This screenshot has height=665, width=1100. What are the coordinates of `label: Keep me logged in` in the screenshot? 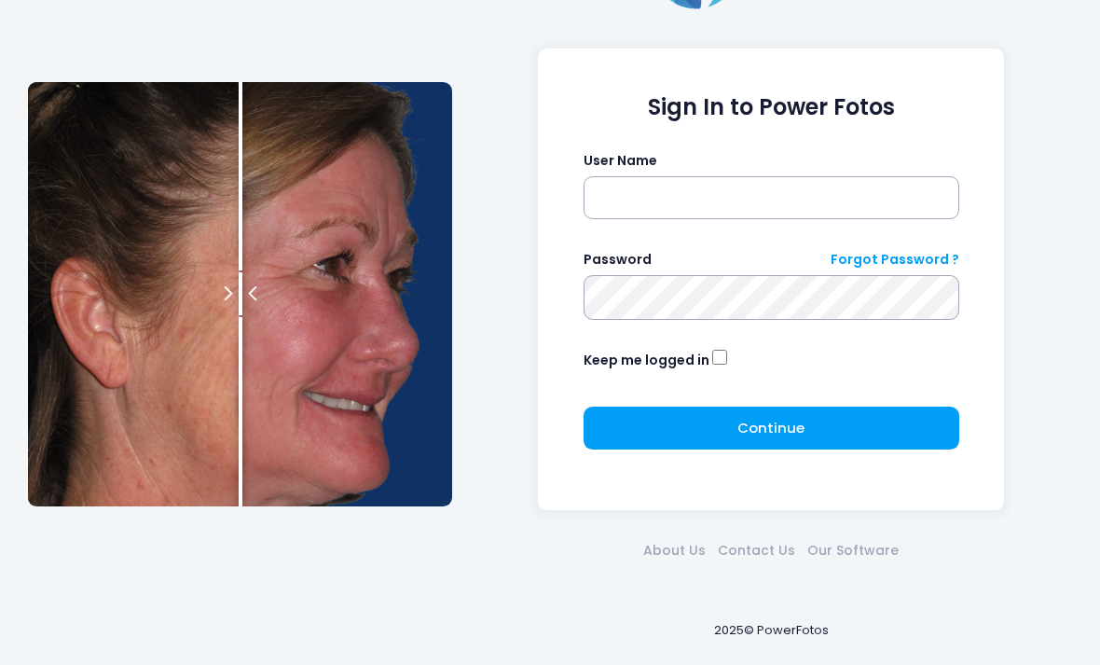 It's located at (646, 360).